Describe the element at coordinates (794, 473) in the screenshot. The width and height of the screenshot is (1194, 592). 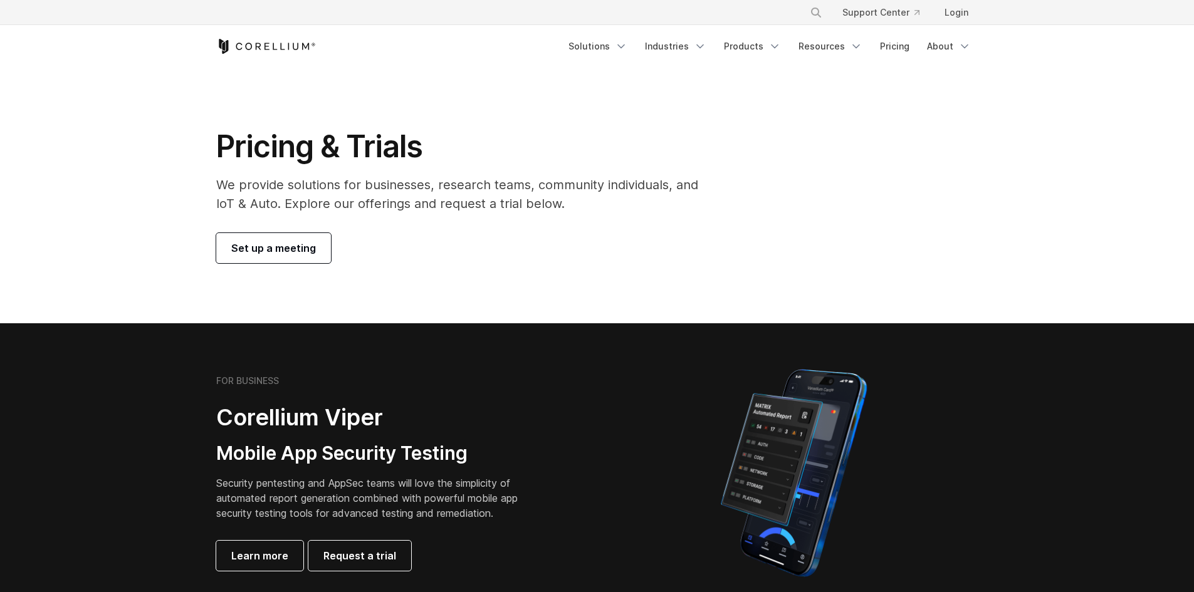
I see `img: Corellium MATRIX automated report on iPhone showing app vulnerability test results across securit...` at that location.